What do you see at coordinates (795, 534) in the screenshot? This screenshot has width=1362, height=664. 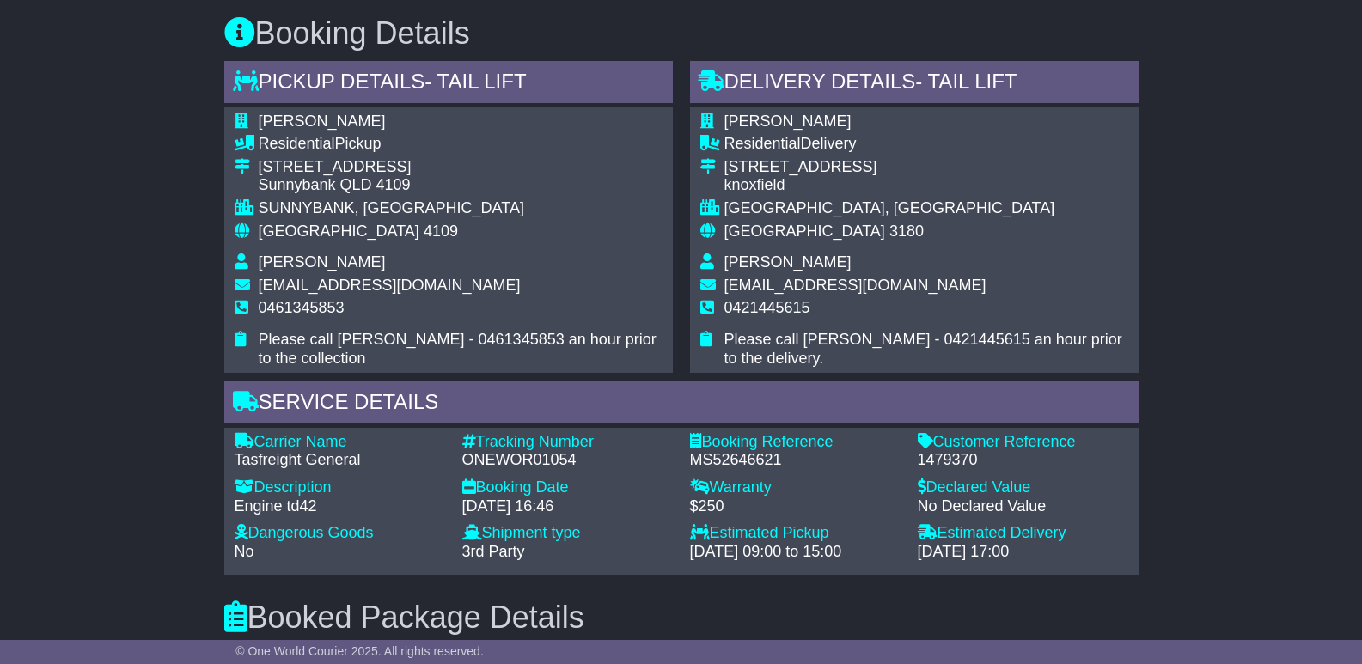 I see `div: Estimated Pickup` at bounding box center [795, 534].